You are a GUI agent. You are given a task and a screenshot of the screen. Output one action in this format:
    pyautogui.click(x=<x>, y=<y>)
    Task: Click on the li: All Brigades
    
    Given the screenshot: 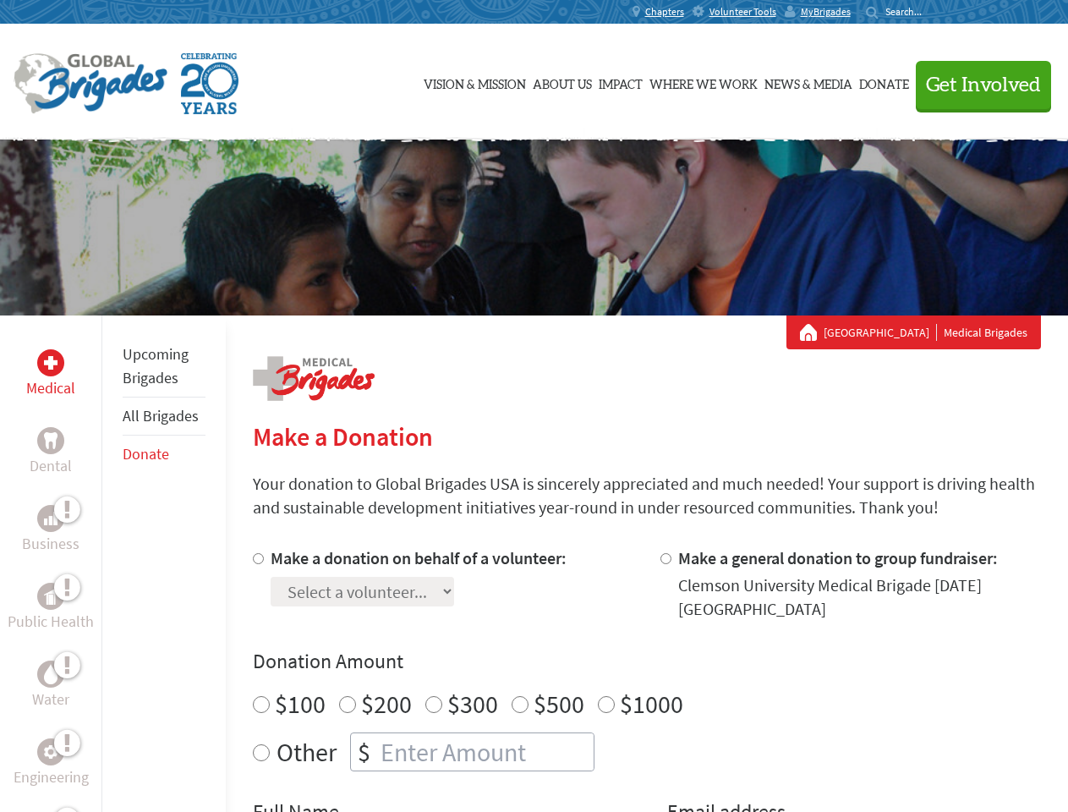 What is the action you would take?
    pyautogui.click(x=164, y=416)
    